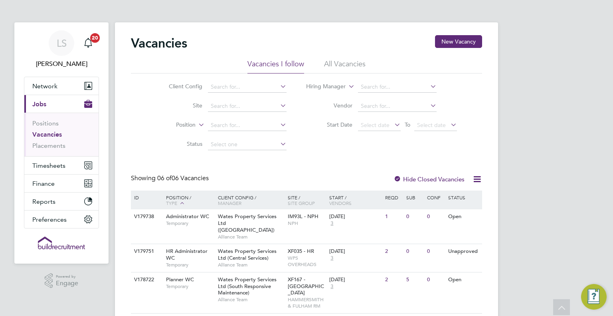 This screenshot has width=613, height=316. What do you see at coordinates (47, 134) in the screenshot?
I see `a: Vacancies` at bounding box center [47, 134].